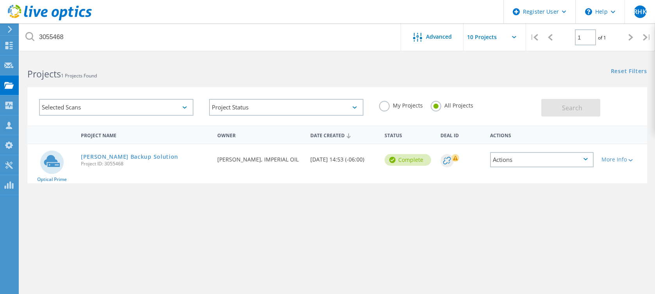 This screenshot has height=294, width=655. What do you see at coordinates (629, 71) in the screenshot?
I see `a: Reset Filters` at bounding box center [629, 71].